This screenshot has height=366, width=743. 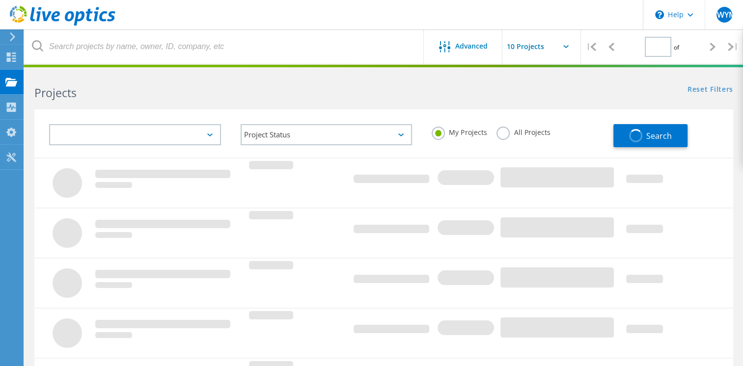 What do you see at coordinates (724, 15) in the screenshot?
I see `span: SWYM` at bounding box center [724, 15].